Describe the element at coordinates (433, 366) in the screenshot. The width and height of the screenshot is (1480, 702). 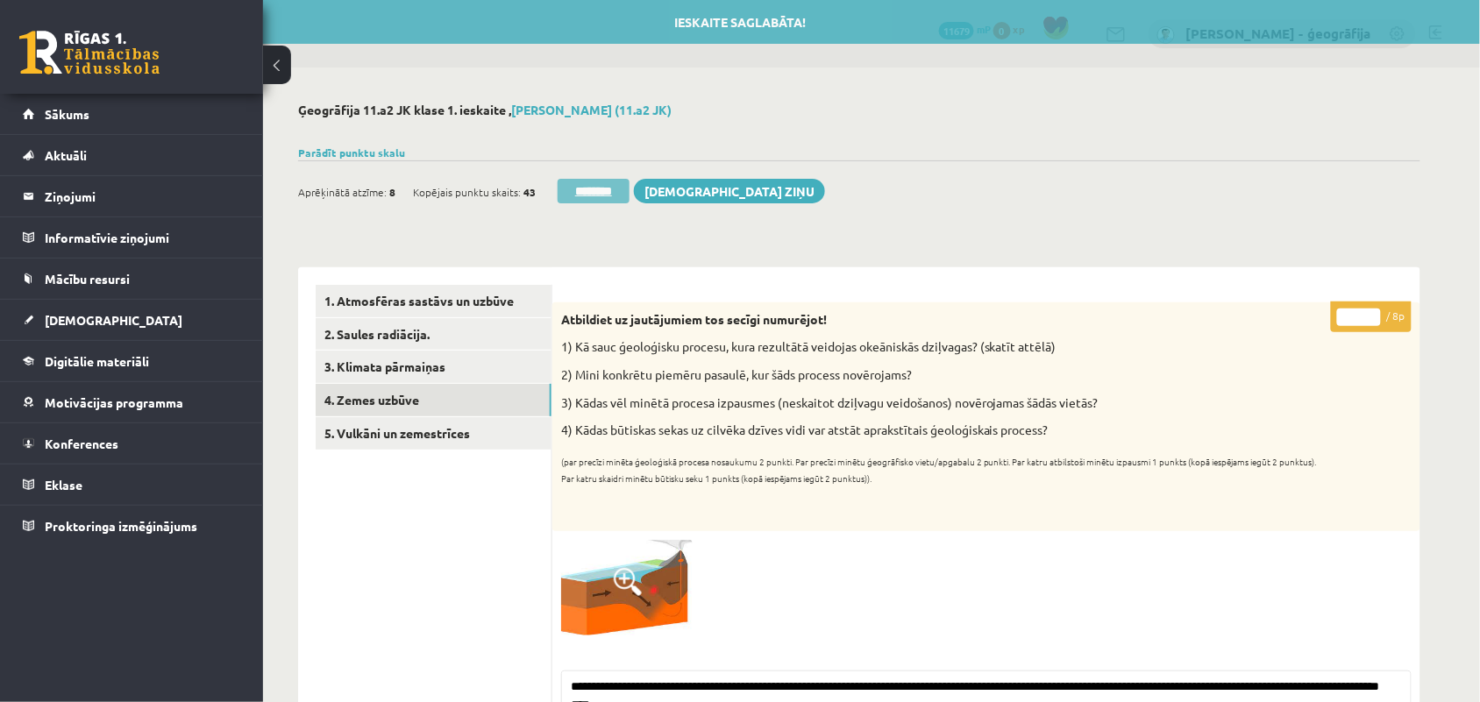
I see `a: 3. Klimata pārmaiņas` at that location.